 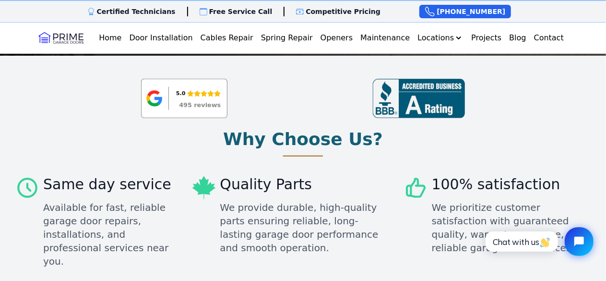 I want to click on img: Quality Parts, so click(x=204, y=188).